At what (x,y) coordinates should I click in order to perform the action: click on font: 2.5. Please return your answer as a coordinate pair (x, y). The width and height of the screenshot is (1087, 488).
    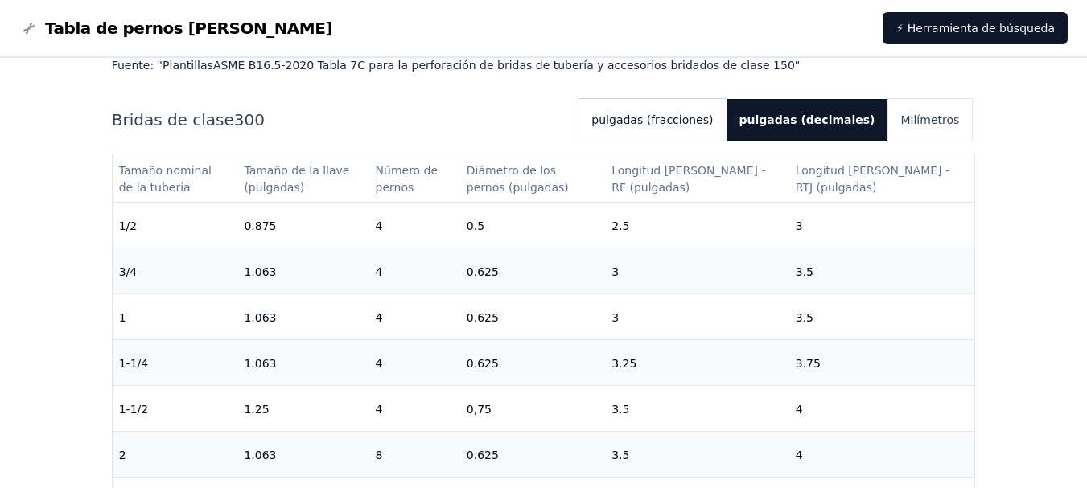
    Looking at the image, I should click on (620, 226).